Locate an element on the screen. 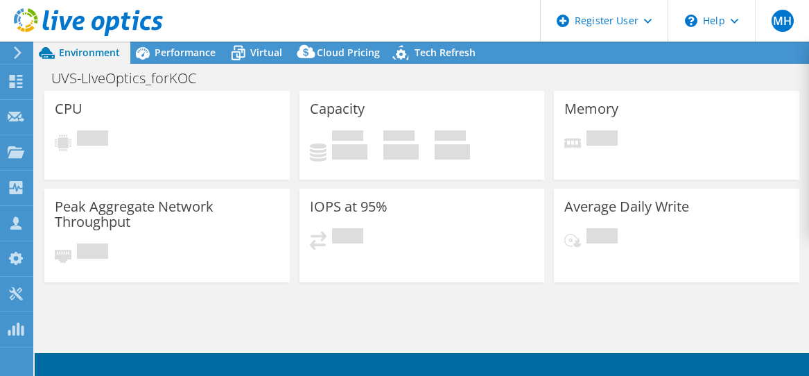 The width and height of the screenshot is (809, 376). span: Performance is located at coordinates (185, 52).